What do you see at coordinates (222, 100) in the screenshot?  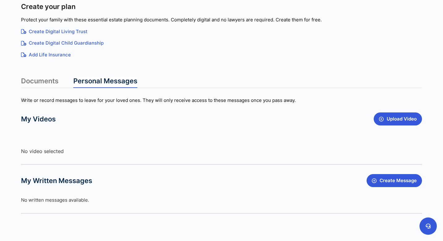 I see `div: Write or record messages to leave for your loved ones. They will only receive access to these mes...` at bounding box center [222, 100].